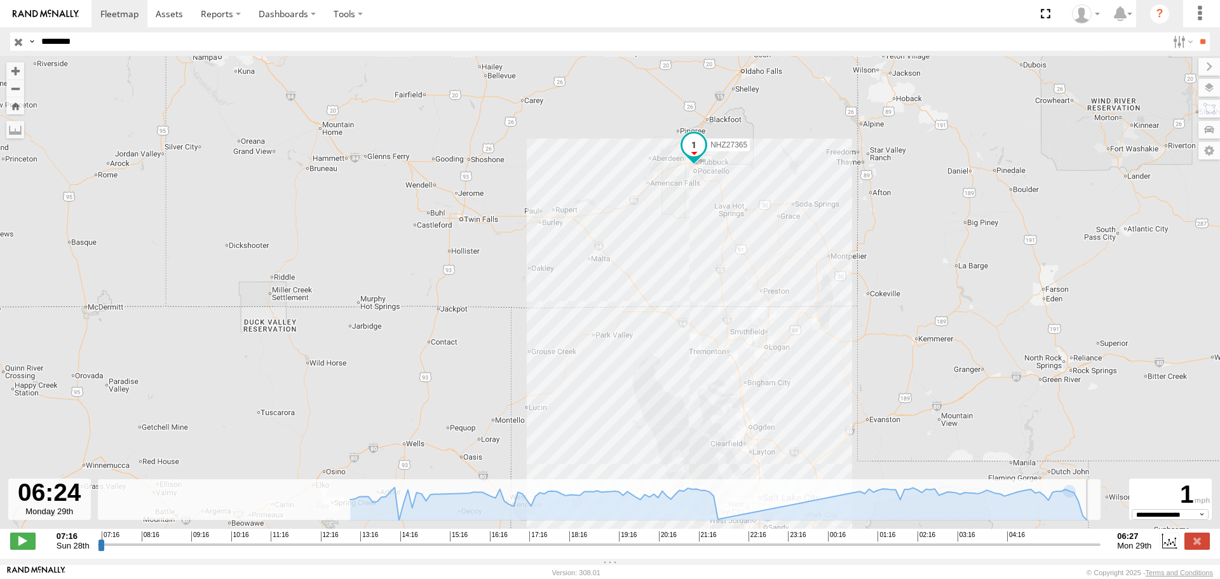 The height and width of the screenshot is (579, 1220). Describe the element at coordinates (668, 536) in the screenshot. I see `span: 20:16` at that location.